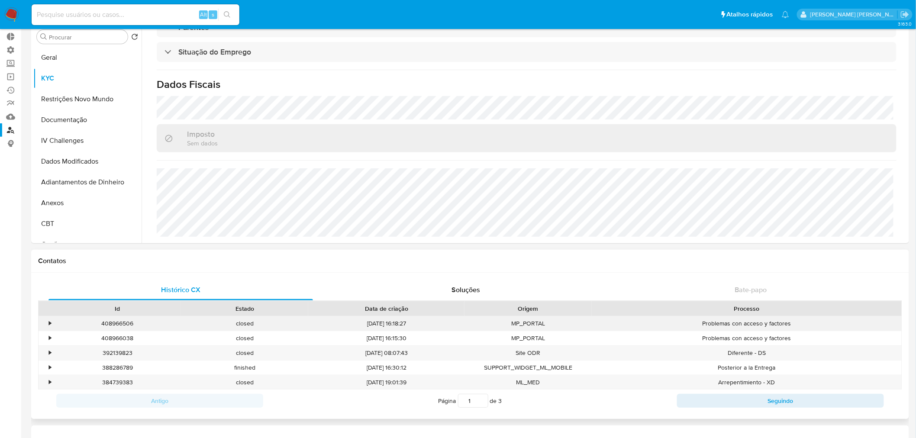 This screenshot has width=916, height=438. I want to click on button: IV Challenges, so click(87, 141).